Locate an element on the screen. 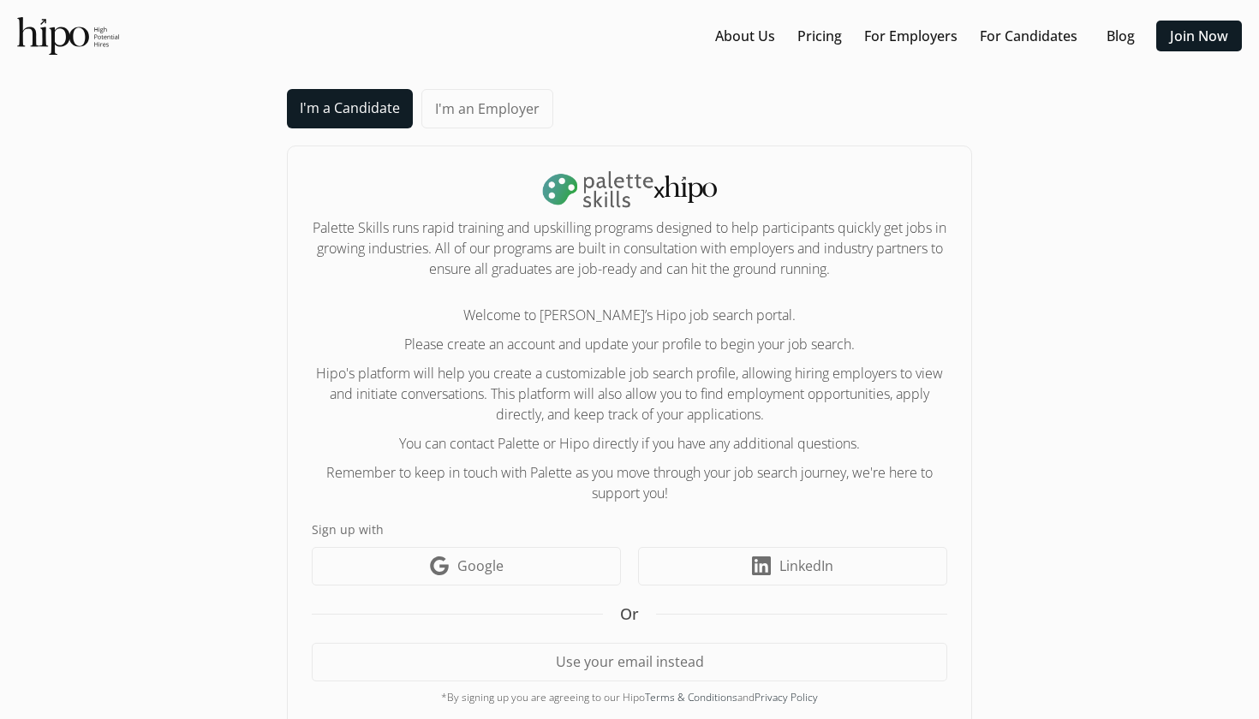  button: Join Now is located at coordinates (1199, 36).